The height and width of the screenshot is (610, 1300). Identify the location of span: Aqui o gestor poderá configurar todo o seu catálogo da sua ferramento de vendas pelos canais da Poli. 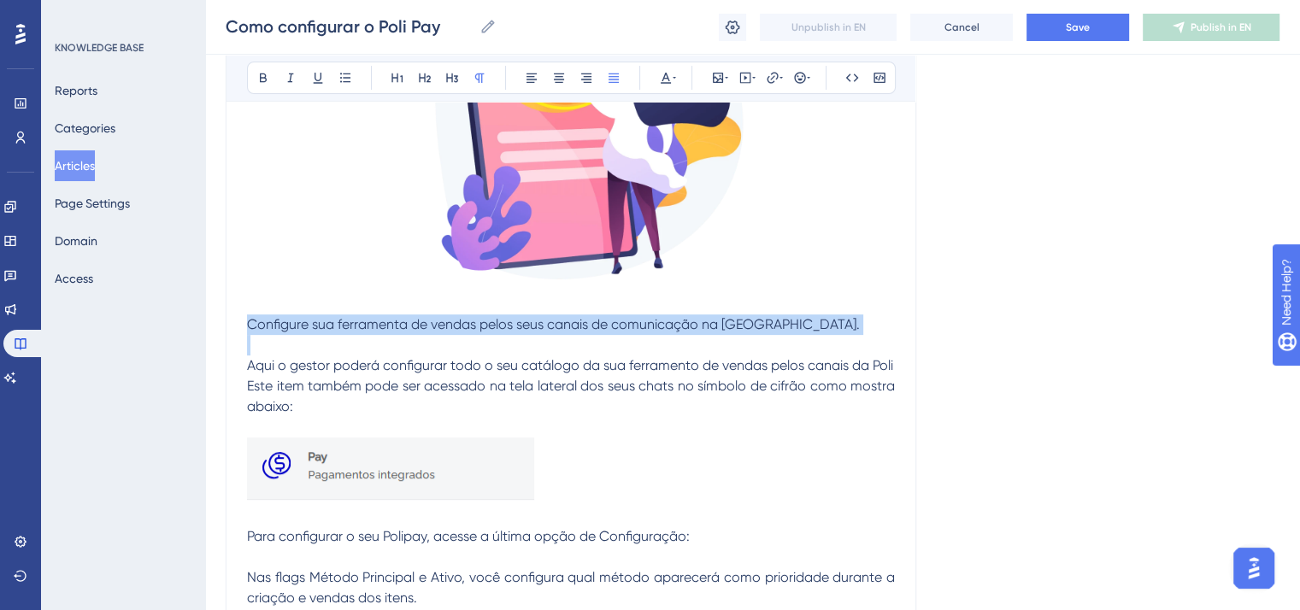
(570, 365).